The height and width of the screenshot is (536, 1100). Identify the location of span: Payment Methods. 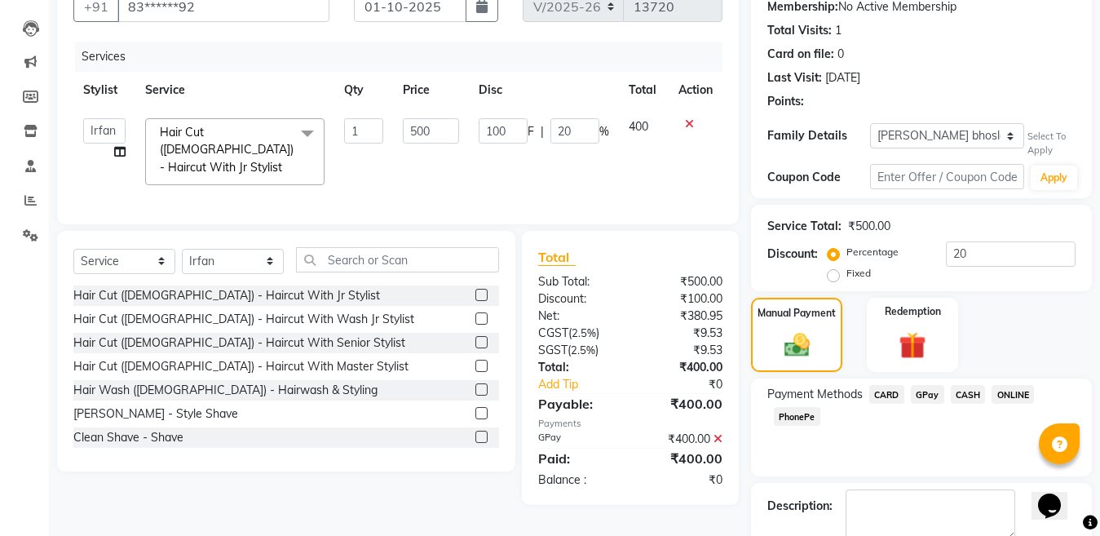
(814, 394).